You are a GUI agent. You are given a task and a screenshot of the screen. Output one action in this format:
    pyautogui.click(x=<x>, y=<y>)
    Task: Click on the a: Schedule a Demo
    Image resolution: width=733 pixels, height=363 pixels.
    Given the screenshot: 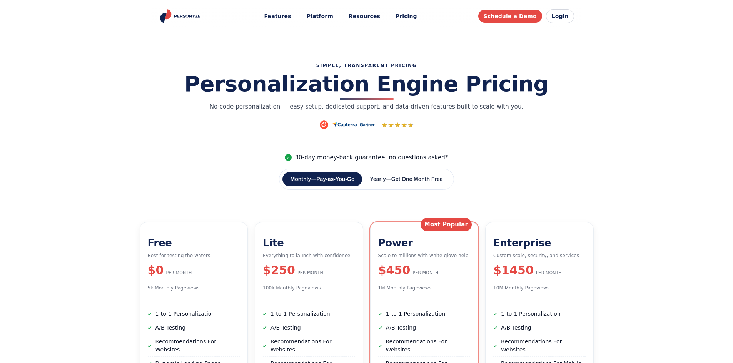 What is the action you would take?
    pyautogui.click(x=511, y=16)
    